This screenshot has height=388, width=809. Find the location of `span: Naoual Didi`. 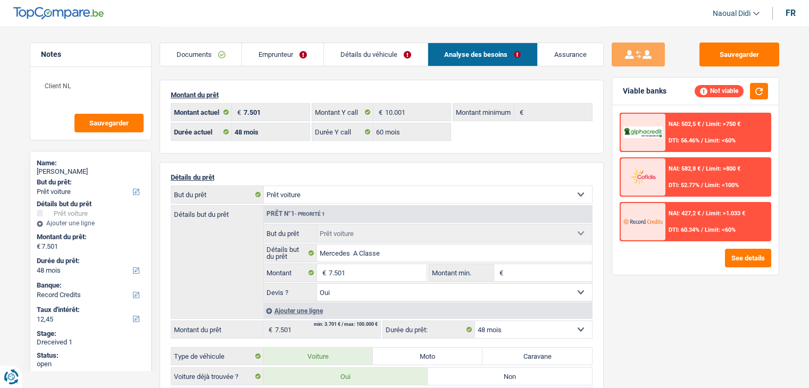

span: Naoual Didi is located at coordinates (731, 13).